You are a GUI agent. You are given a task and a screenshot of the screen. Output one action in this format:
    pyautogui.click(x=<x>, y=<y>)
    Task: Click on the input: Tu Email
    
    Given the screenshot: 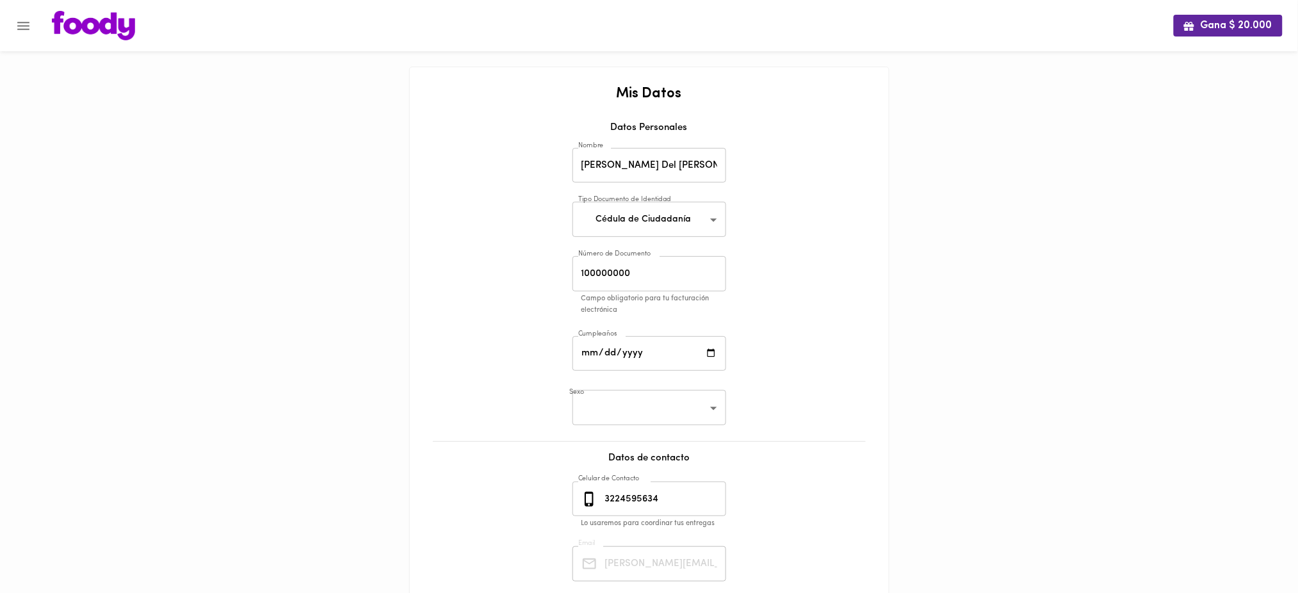 What is the action you would take?
    pyautogui.click(x=664, y=563)
    